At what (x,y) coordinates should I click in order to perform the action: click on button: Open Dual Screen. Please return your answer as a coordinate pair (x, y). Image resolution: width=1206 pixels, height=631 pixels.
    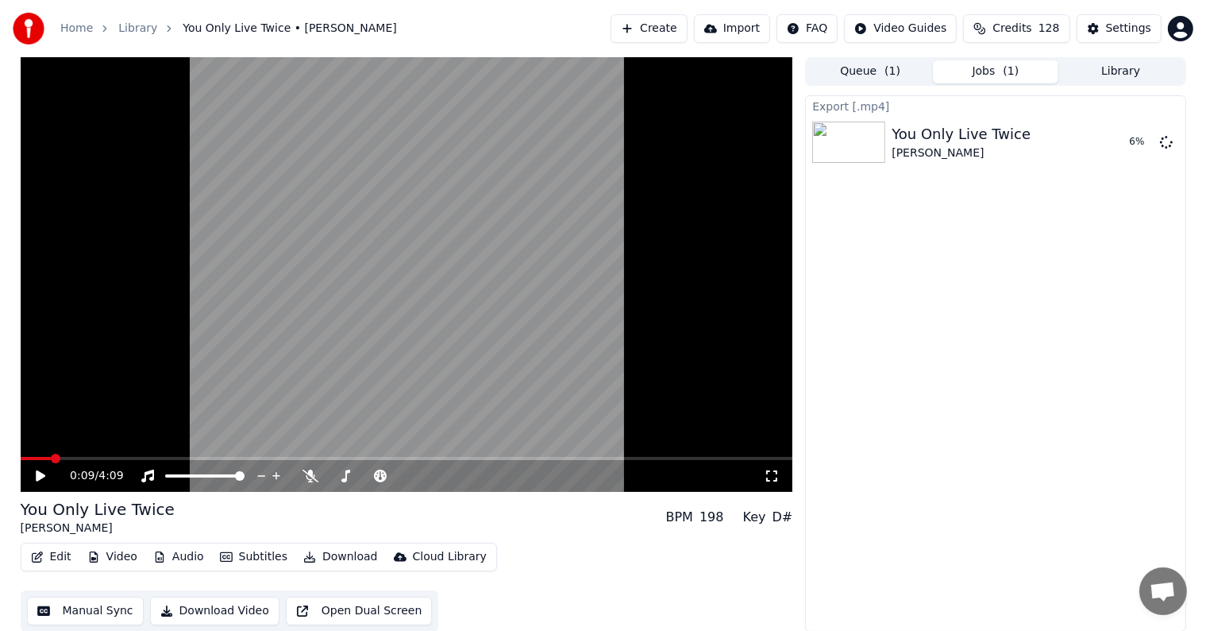
    Looking at the image, I should click on (359, 611).